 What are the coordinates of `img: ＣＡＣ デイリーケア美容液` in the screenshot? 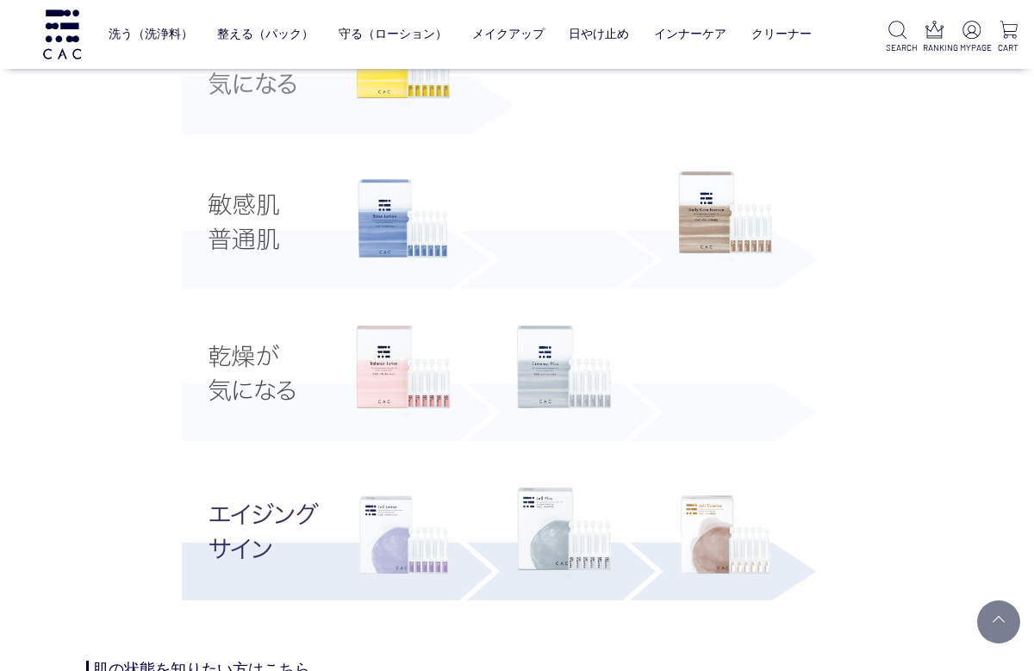 It's located at (725, 217).